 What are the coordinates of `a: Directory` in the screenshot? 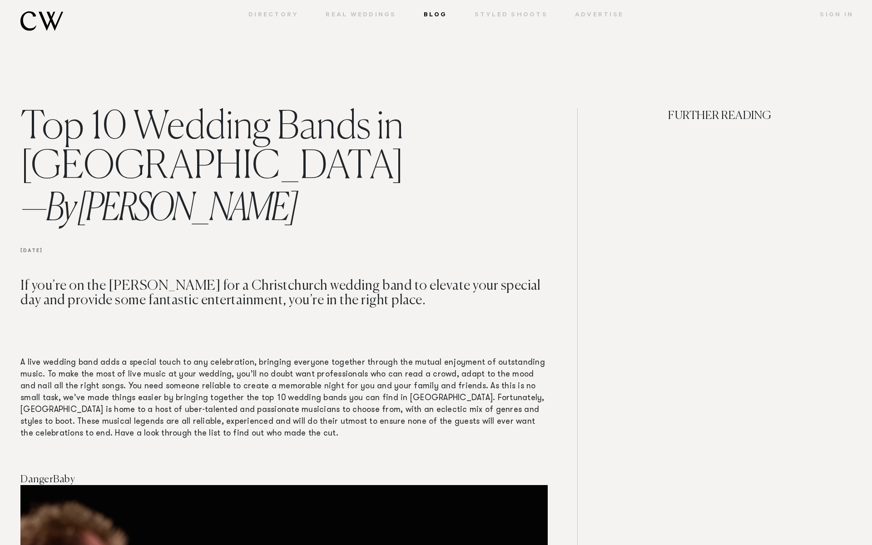 It's located at (274, 15).